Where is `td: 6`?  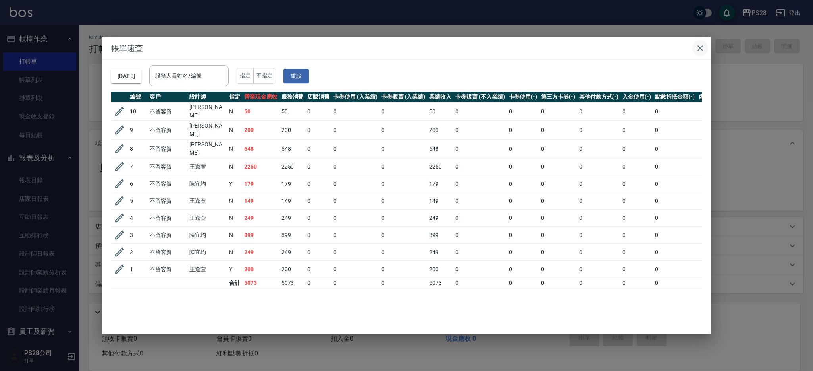 td: 6 is located at coordinates (138, 183).